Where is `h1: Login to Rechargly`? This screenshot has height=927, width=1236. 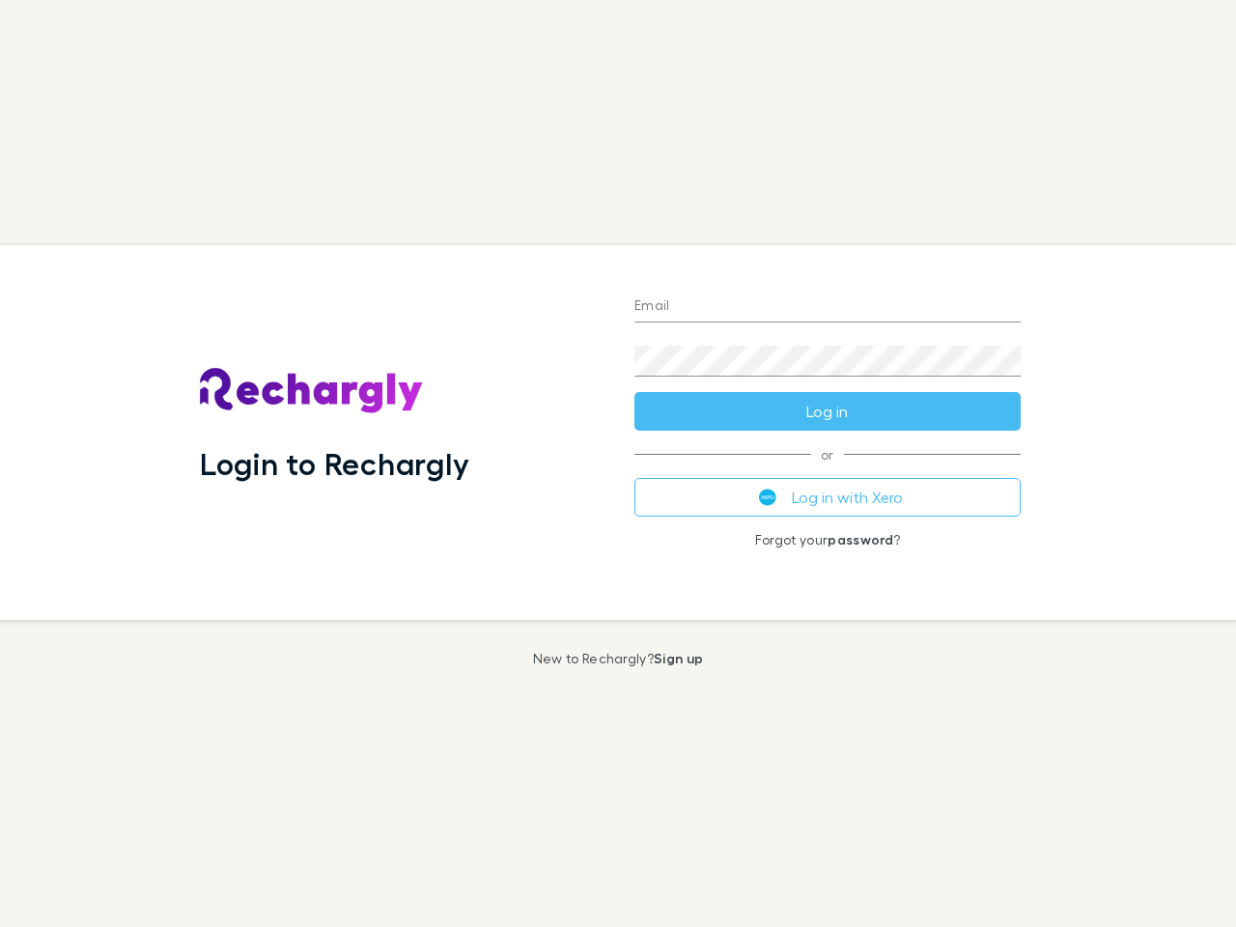
h1: Login to Rechargly is located at coordinates (334, 464).